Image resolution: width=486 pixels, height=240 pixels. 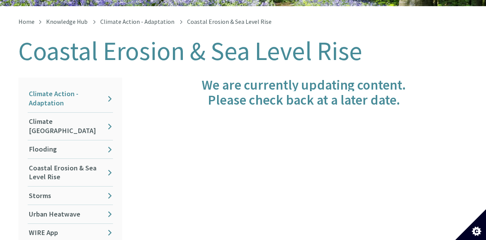 I want to click on button: Set cookie preferences, so click(x=470, y=224).